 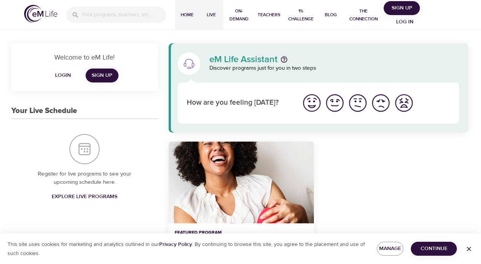 What do you see at coordinates (239, 15) in the screenshot?
I see `span: On-Demand` at bounding box center [239, 15].